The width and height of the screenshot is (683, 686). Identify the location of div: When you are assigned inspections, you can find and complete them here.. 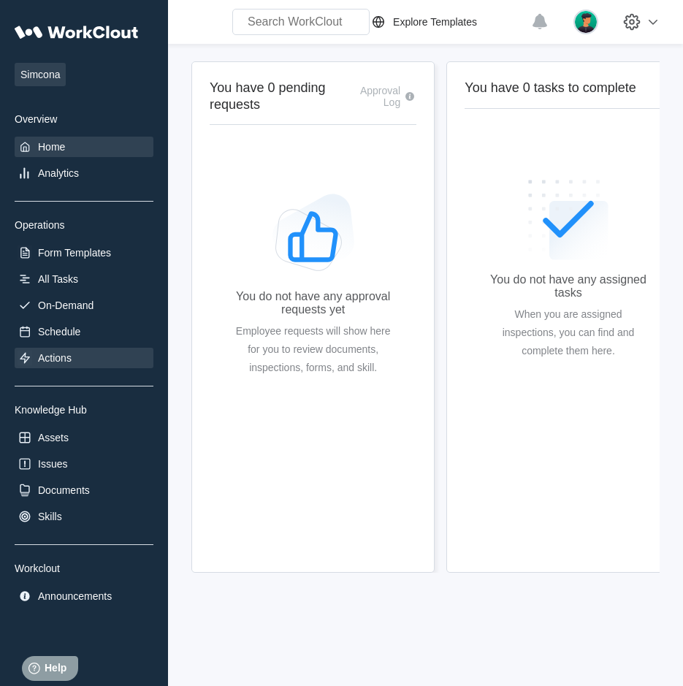
(568, 333).